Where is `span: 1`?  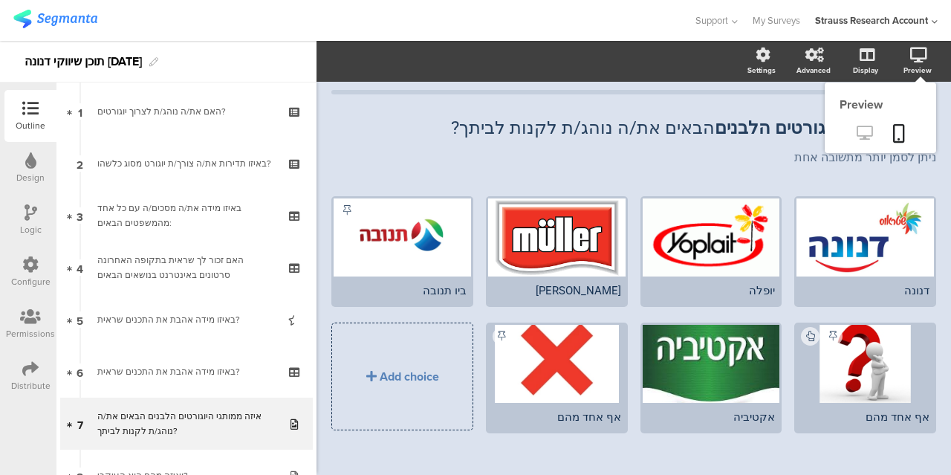 span: 1 is located at coordinates (80, 111).